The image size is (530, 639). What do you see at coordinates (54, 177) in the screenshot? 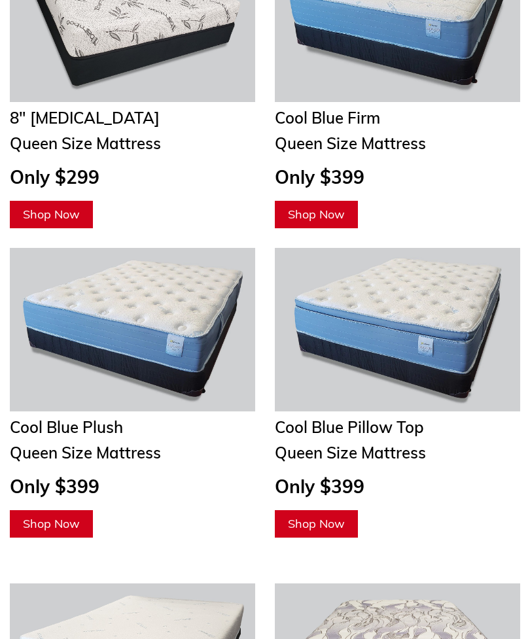
I see `span: Only $299` at bounding box center [54, 177].